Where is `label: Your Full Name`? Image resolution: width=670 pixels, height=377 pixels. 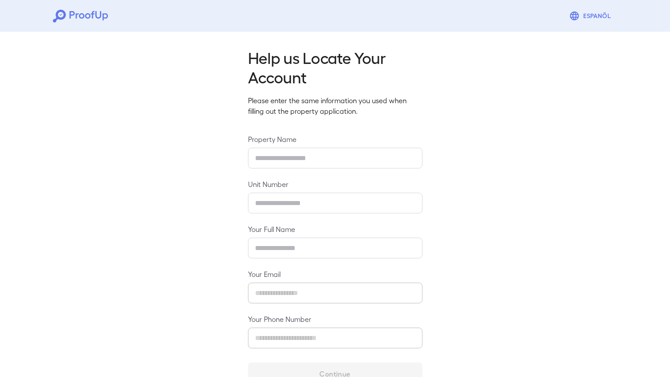
label: Your Full Name is located at coordinates (335, 229).